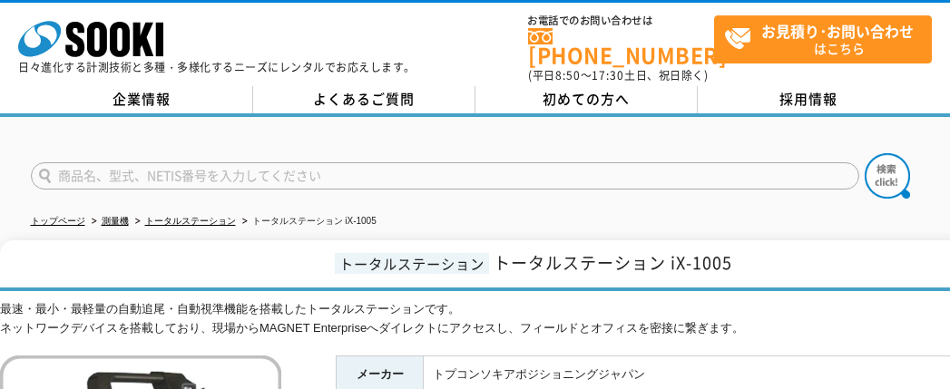 Image resolution: width=950 pixels, height=389 pixels. I want to click on a: トータルステーション, so click(191, 221).